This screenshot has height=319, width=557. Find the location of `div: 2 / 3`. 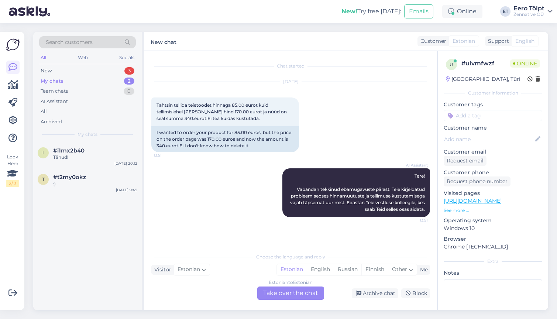

div: 2 / 3 is located at coordinates (13, 184).